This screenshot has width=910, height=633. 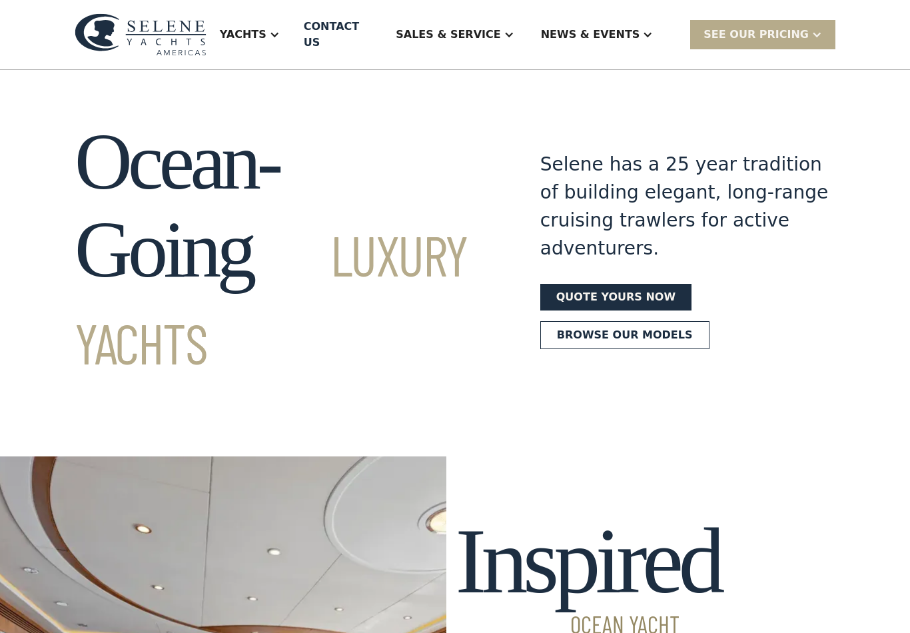 I want to click on div: Contact US, so click(x=338, y=35).